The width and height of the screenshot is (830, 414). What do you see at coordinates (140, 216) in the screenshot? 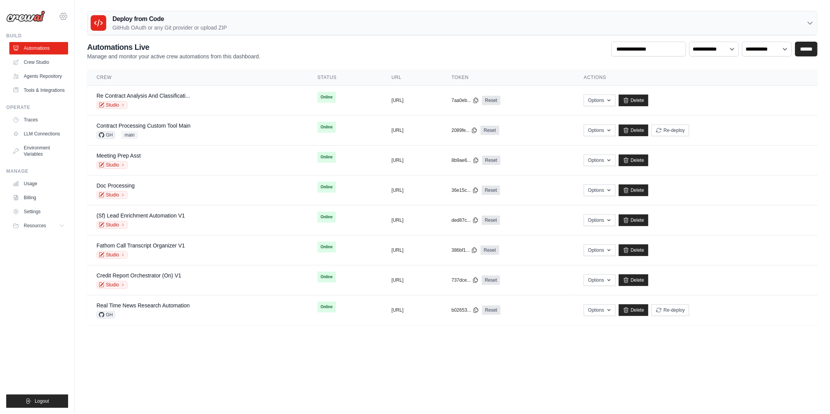
I see `a: (Sf) Lead Enrichment Automation V1` at bounding box center [140, 216].